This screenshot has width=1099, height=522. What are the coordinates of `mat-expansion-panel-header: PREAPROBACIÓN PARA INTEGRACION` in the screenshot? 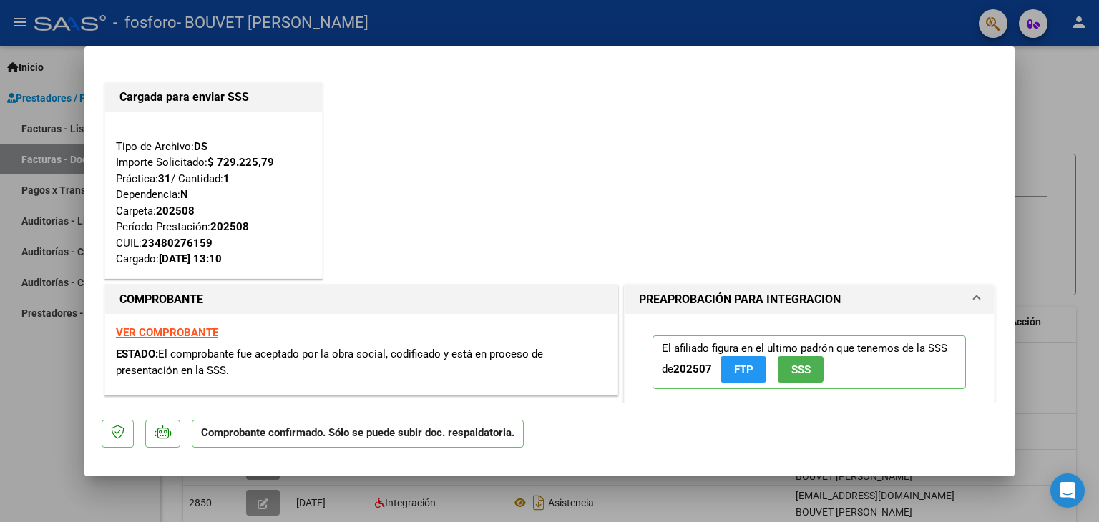 It's located at (809, 300).